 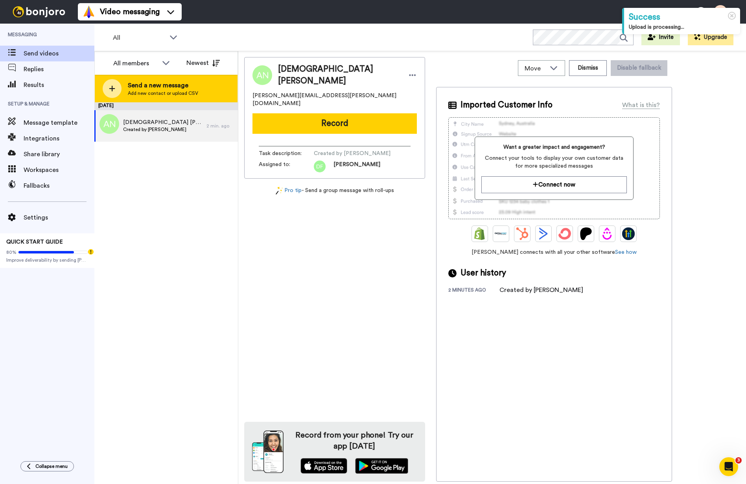 What do you see at coordinates (220, 126) in the screenshot?
I see `div: 2 min. ago` at bounding box center [220, 126].